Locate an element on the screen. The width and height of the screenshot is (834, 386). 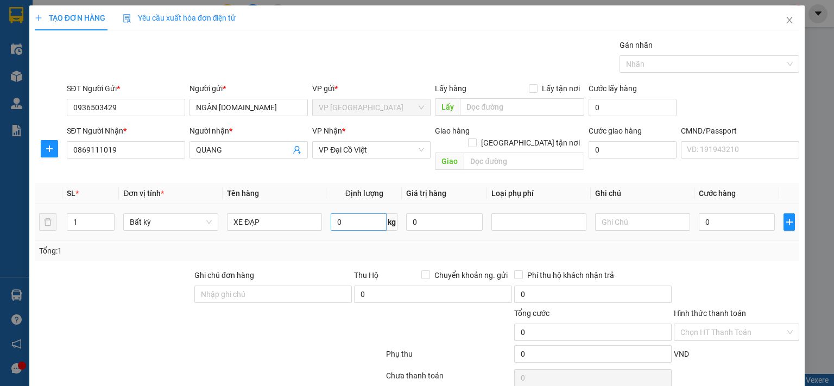
label: Cước lấy hàng is located at coordinates (613, 89).